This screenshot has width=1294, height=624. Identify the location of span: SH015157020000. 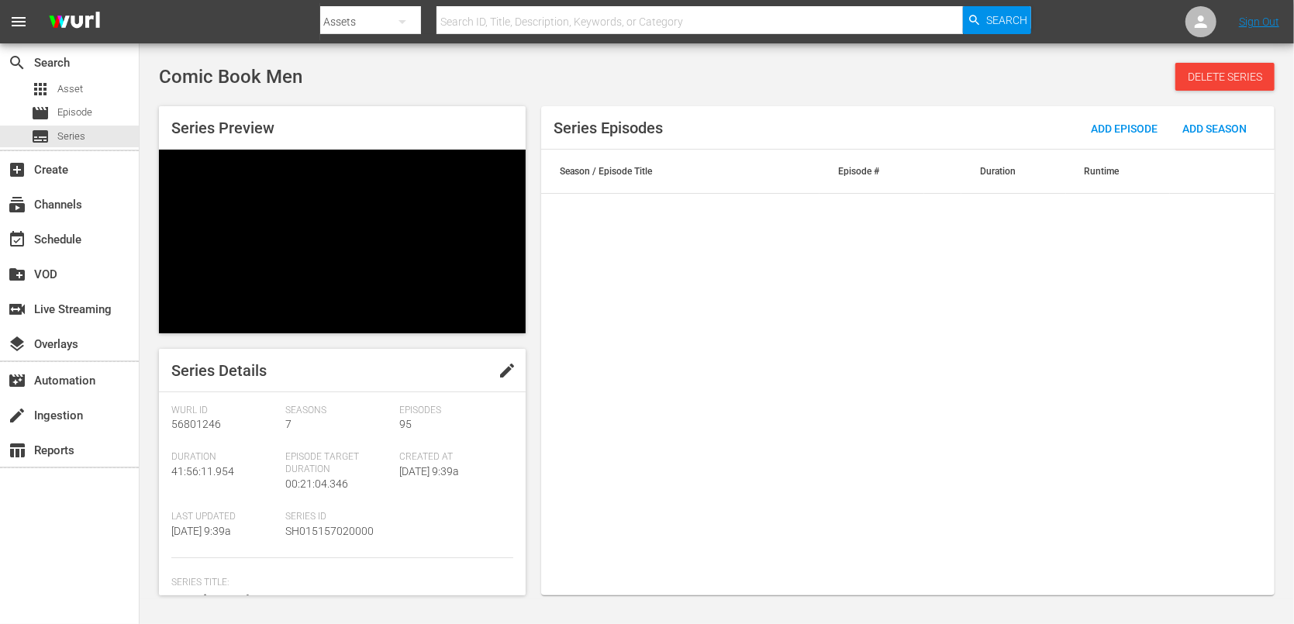
(330, 531).